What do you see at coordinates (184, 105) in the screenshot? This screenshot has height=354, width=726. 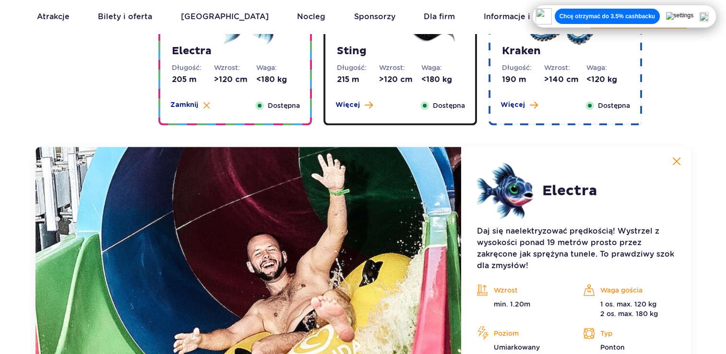 I see `span: Zamknij` at bounding box center [184, 105].